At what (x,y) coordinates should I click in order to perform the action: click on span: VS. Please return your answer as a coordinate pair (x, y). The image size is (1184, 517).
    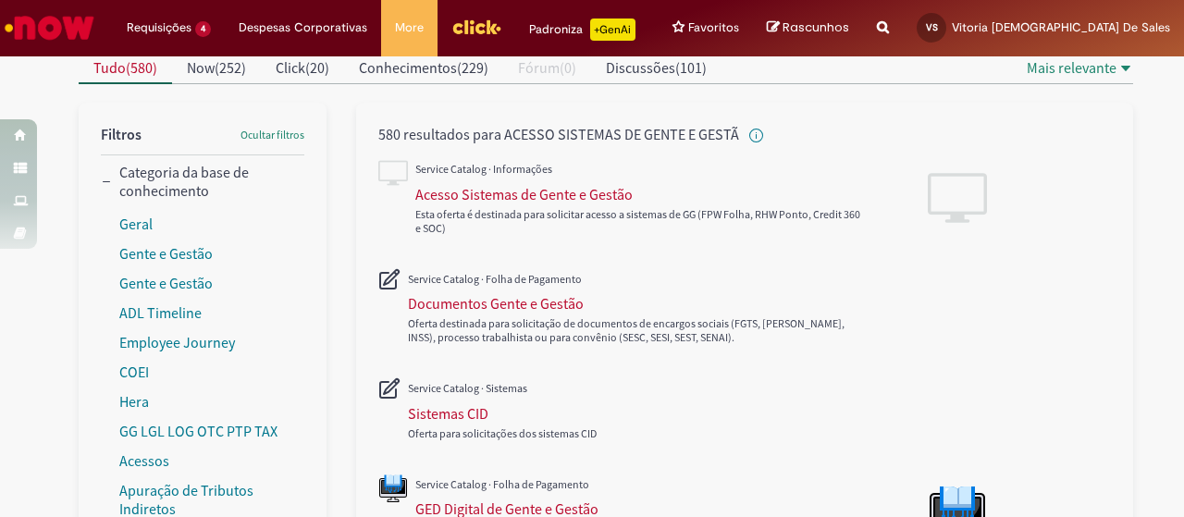
    Looking at the image, I should click on (932, 27).